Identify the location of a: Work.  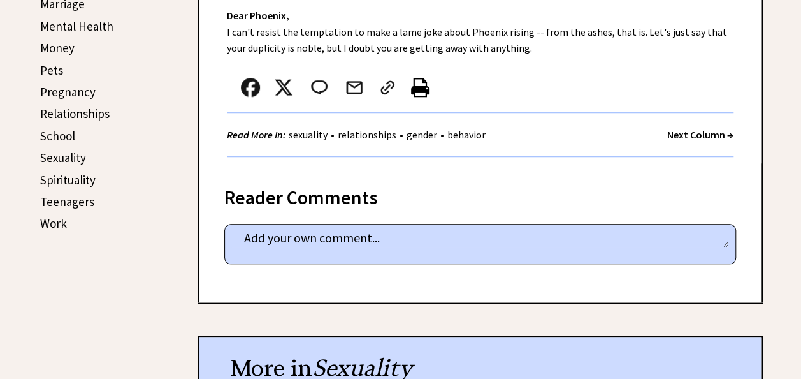
(54, 223).